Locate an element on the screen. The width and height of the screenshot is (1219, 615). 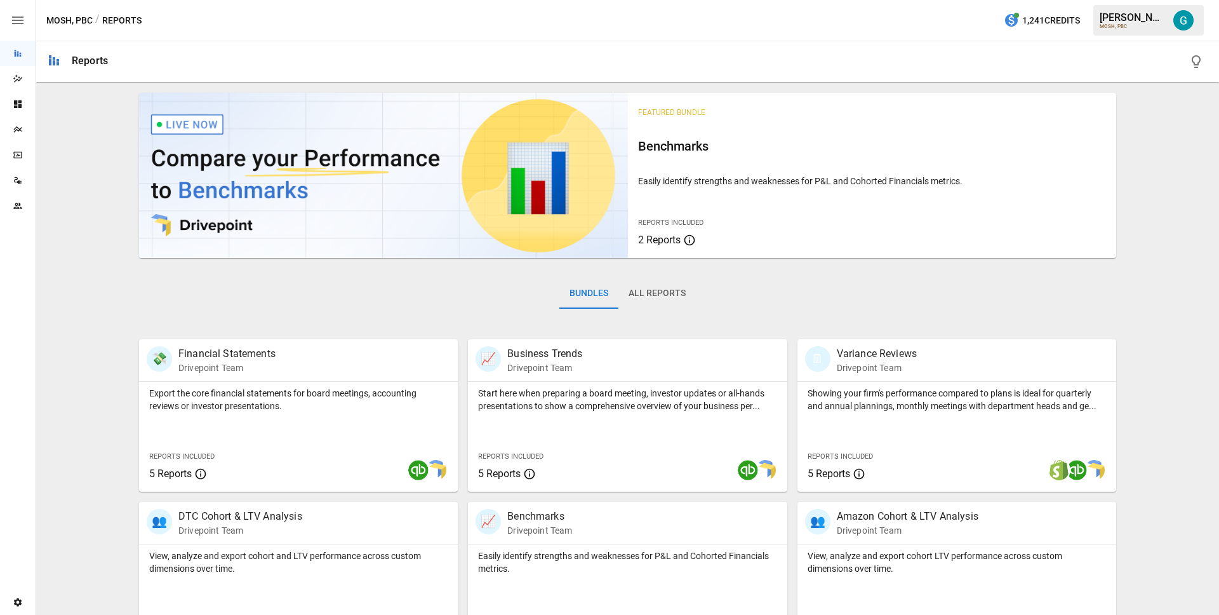
button: MOSH, PBC is located at coordinates (69, 20).